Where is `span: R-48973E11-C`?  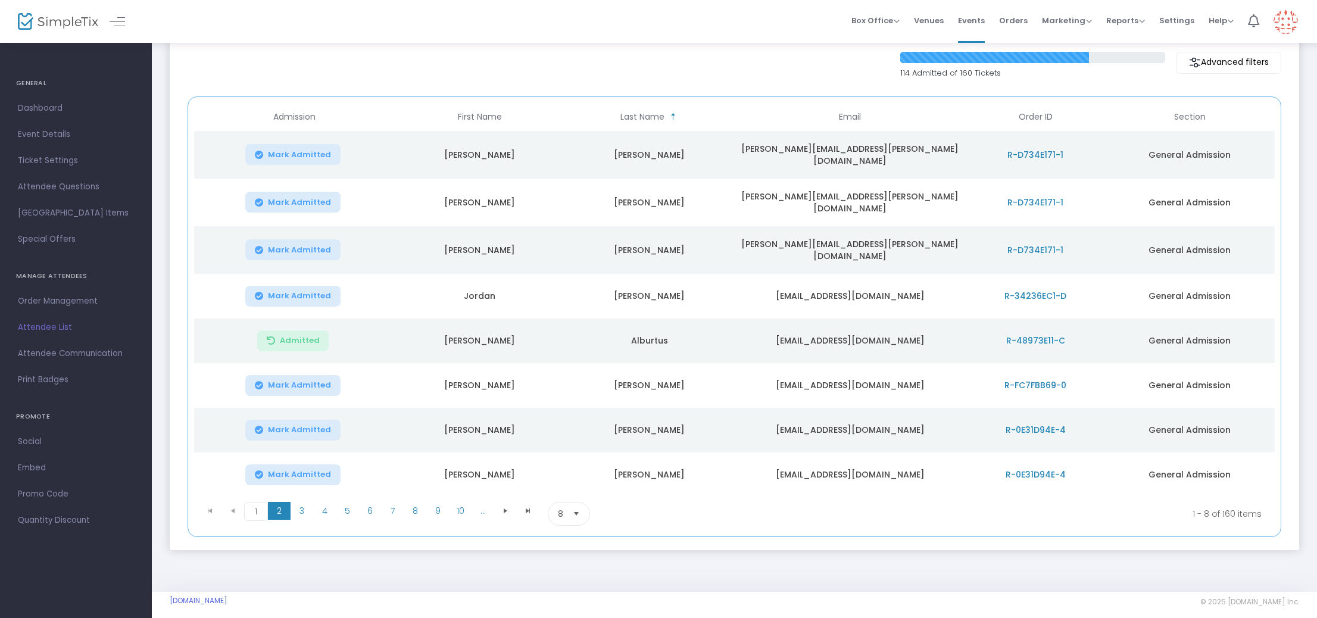 span: R-48973E11-C is located at coordinates (1035, 341).